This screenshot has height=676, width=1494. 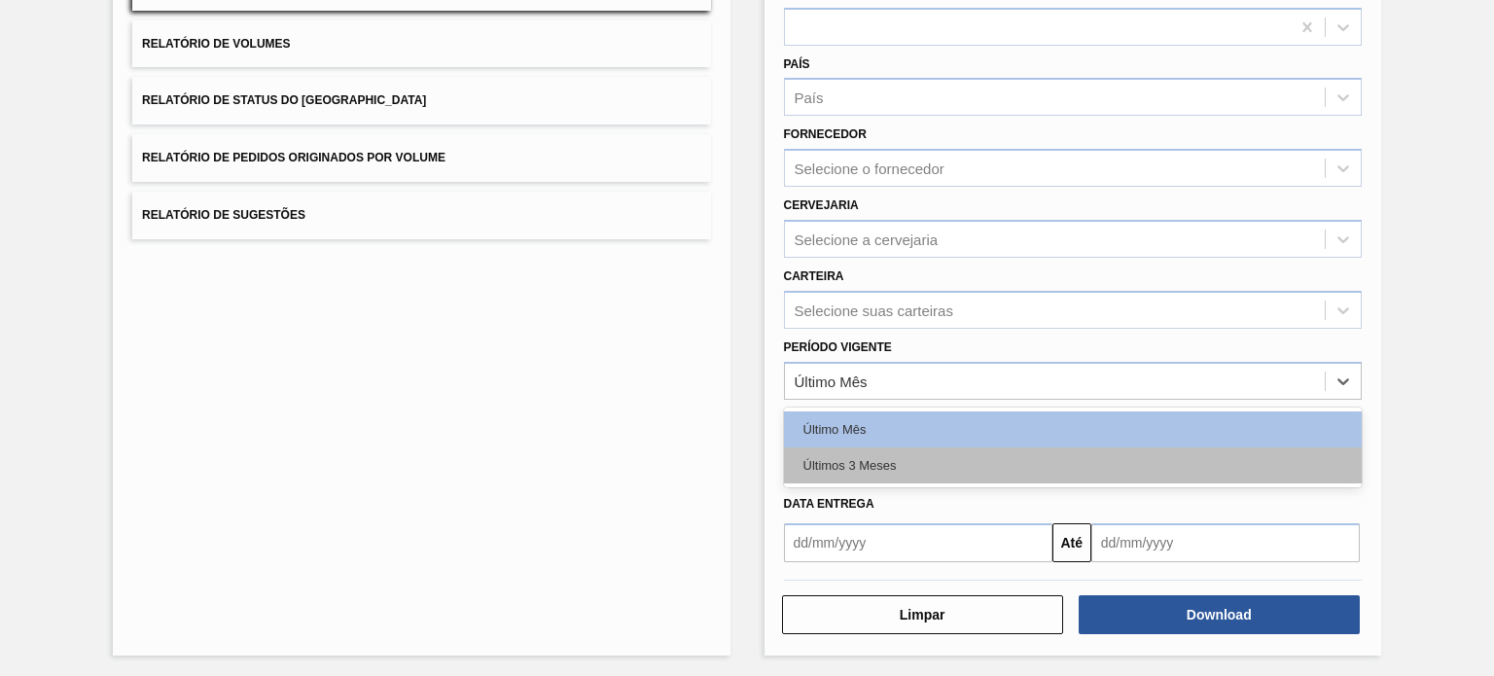 What do you see at coordinates (294, 158) in the screenshot?
I see `span: Relatório de Pedidos Originados por Volume` at bounding box center [294, 158].